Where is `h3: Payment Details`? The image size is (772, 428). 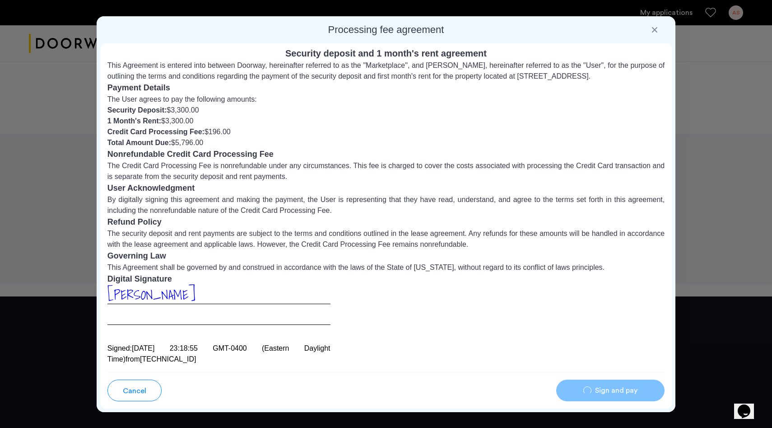
h3: Payment Details is located at coordinates (386, 88).